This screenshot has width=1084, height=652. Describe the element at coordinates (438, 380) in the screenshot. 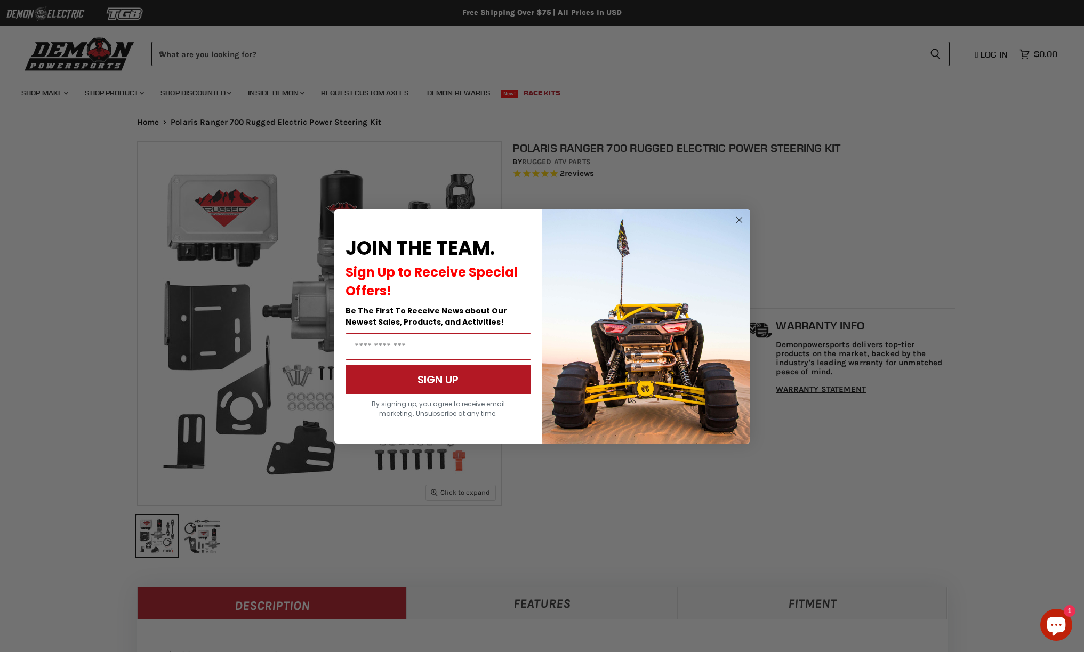

I see `button: SIGN UP` at that location.